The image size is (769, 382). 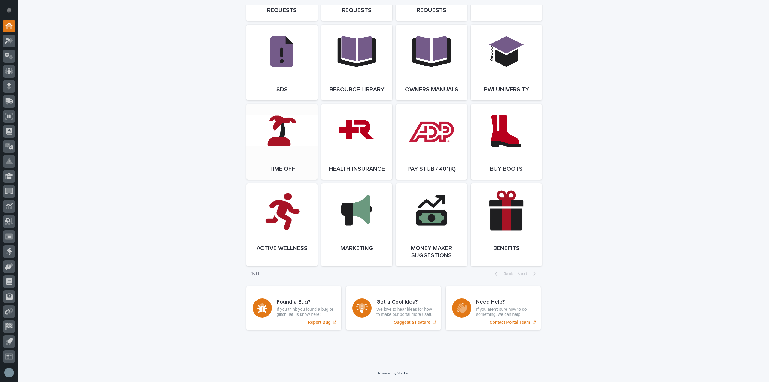 I want to click on p: 1 of 1, so click(x=255, y=273).